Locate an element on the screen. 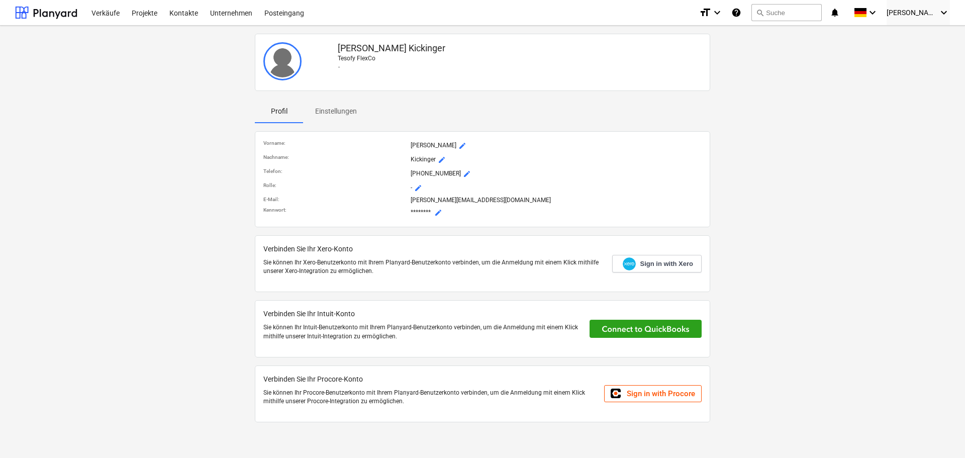 This screenshot has height=458, width=965. p: Nachname : is located at coordinates (335, 157).